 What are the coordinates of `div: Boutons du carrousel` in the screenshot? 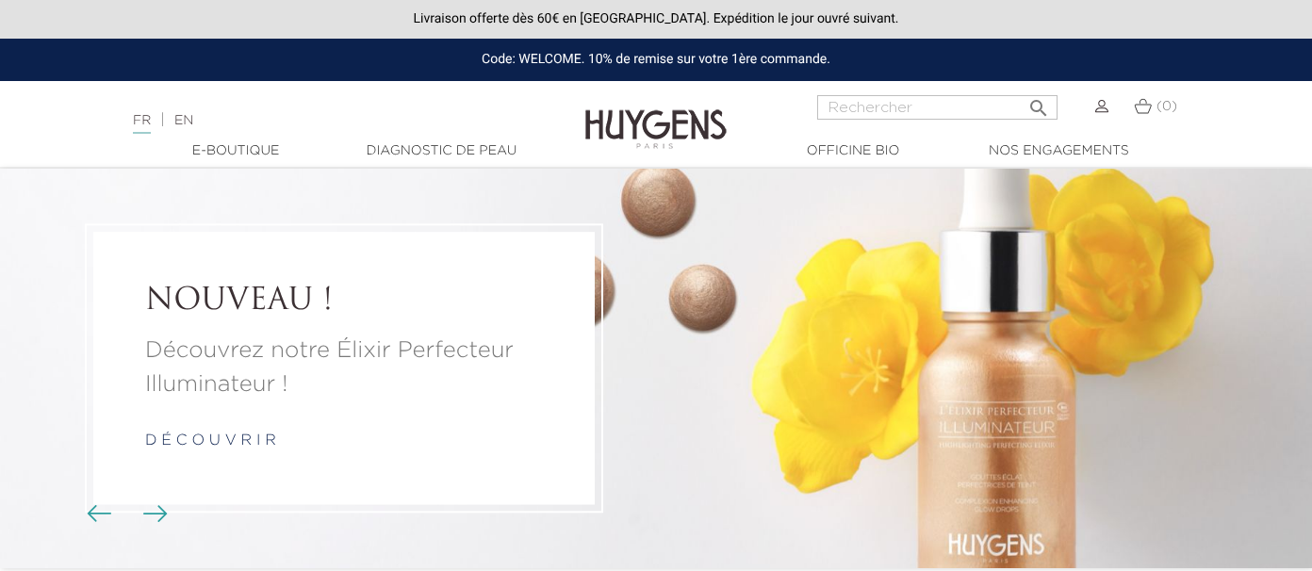 It's located at (124, 515).